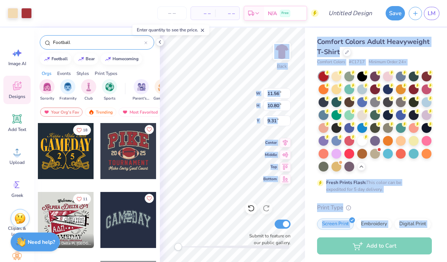  I want to click on div: bear, so click(90, 59).